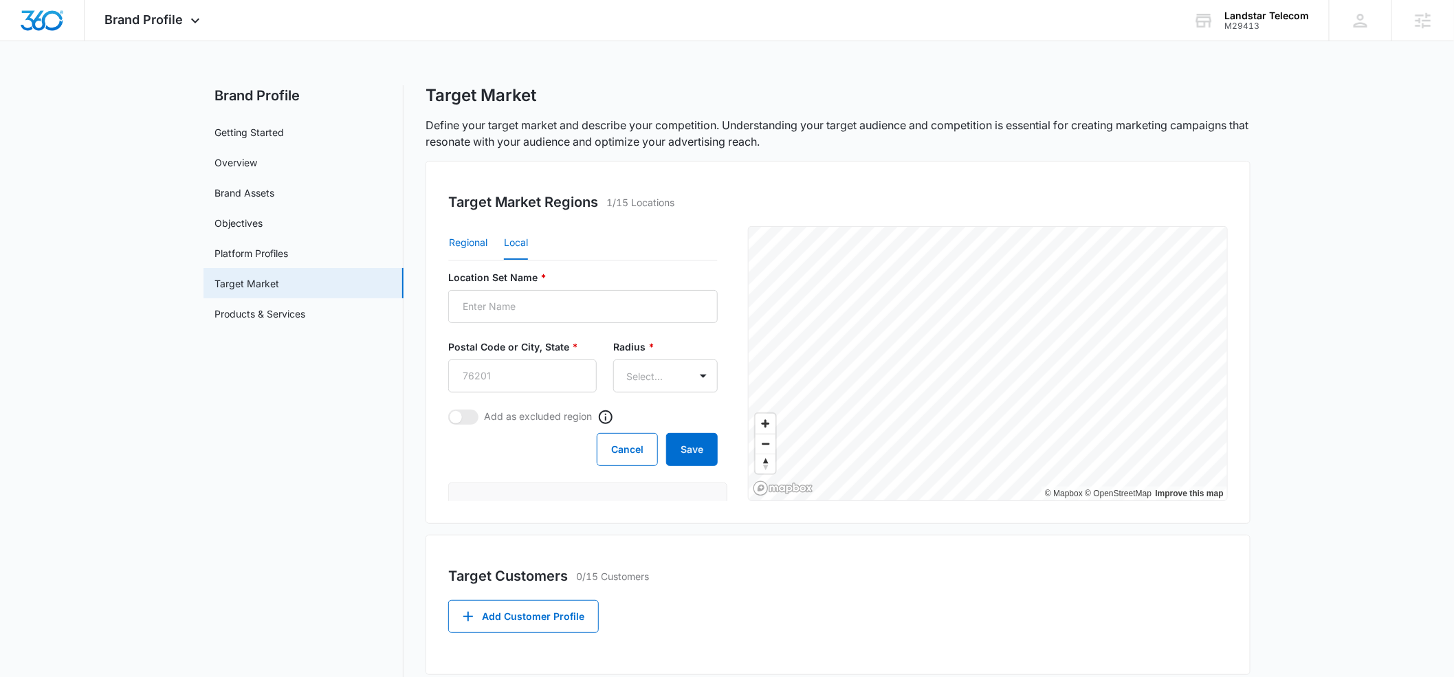 This screenshot has height=677, width=1454. I want to click on p: 1/15 Locations, so click(640, 202).